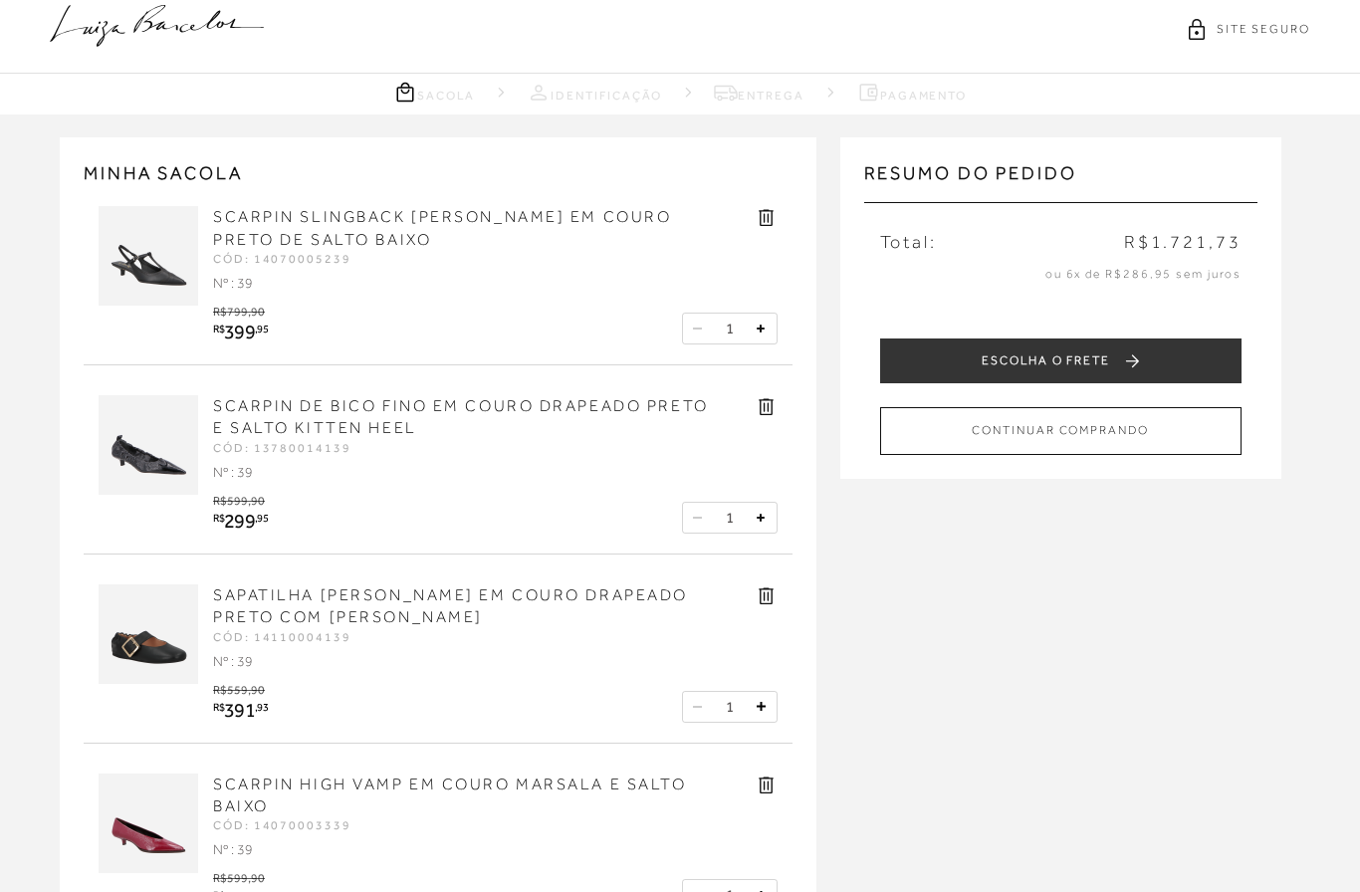  Describe the element at coordinates (1263, 29) in the screenshot. I see `span: SITE SEGURO` at that location.